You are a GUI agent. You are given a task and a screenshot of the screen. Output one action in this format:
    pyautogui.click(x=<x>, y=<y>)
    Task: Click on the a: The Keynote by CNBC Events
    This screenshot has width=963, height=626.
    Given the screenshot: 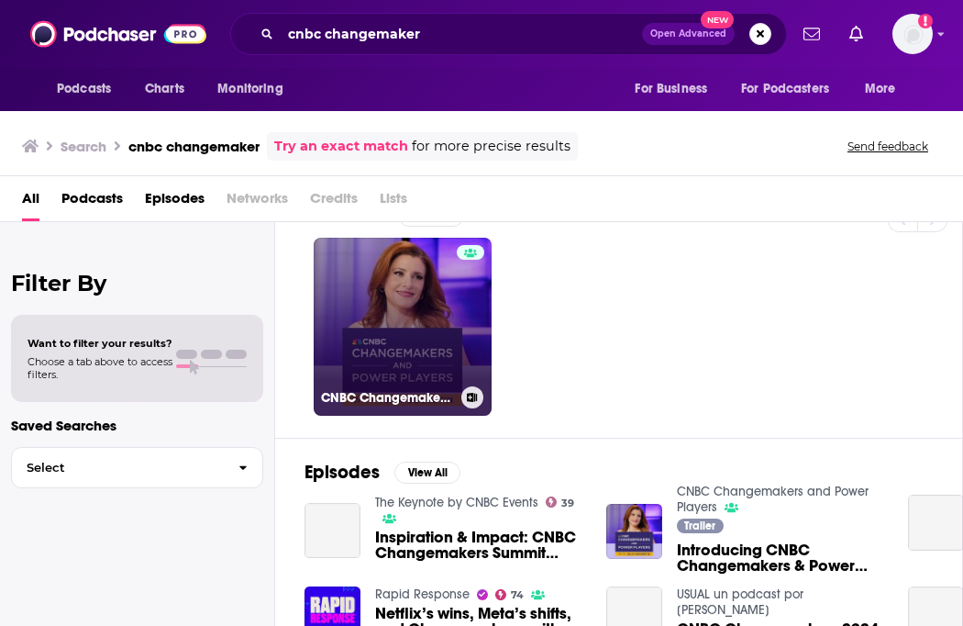 What is the action you would take?
    pyautogui.click(x=457, y=502)
    